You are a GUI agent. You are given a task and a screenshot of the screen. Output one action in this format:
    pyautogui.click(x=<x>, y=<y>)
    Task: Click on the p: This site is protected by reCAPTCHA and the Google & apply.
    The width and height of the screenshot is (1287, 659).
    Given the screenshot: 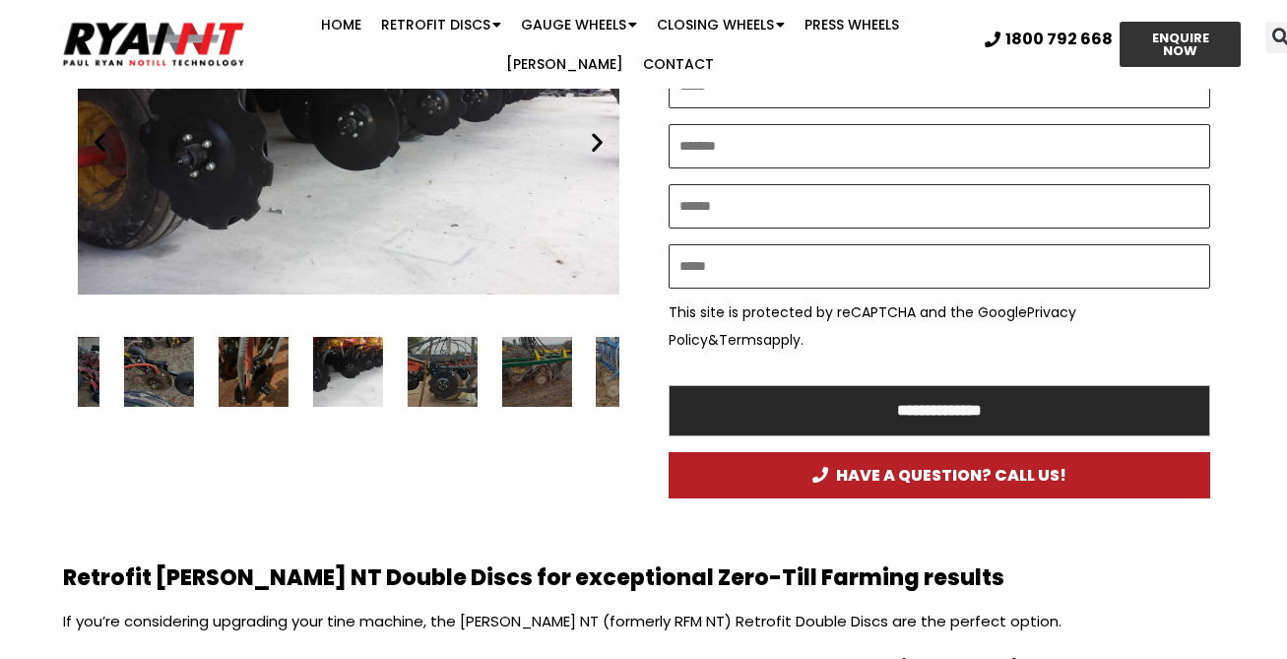 What is the action you would take?
    pyautogui.click(x=940, y=326)
    